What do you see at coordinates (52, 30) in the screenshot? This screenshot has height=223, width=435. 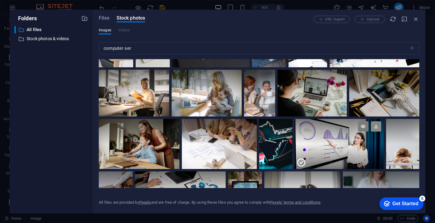 I see `p: All files` at bounding box center [52, 30].